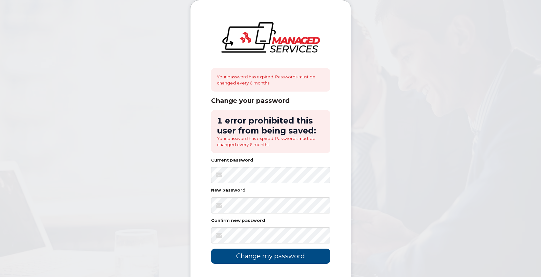 Image resolution: width=541 pixels, height=277 pixels. What do you see at coordinates (271, 80) in the screenshot?
I see `div: Your password has expired. Passwords must be changed every 6 months.` at bounding box center [271, 80].